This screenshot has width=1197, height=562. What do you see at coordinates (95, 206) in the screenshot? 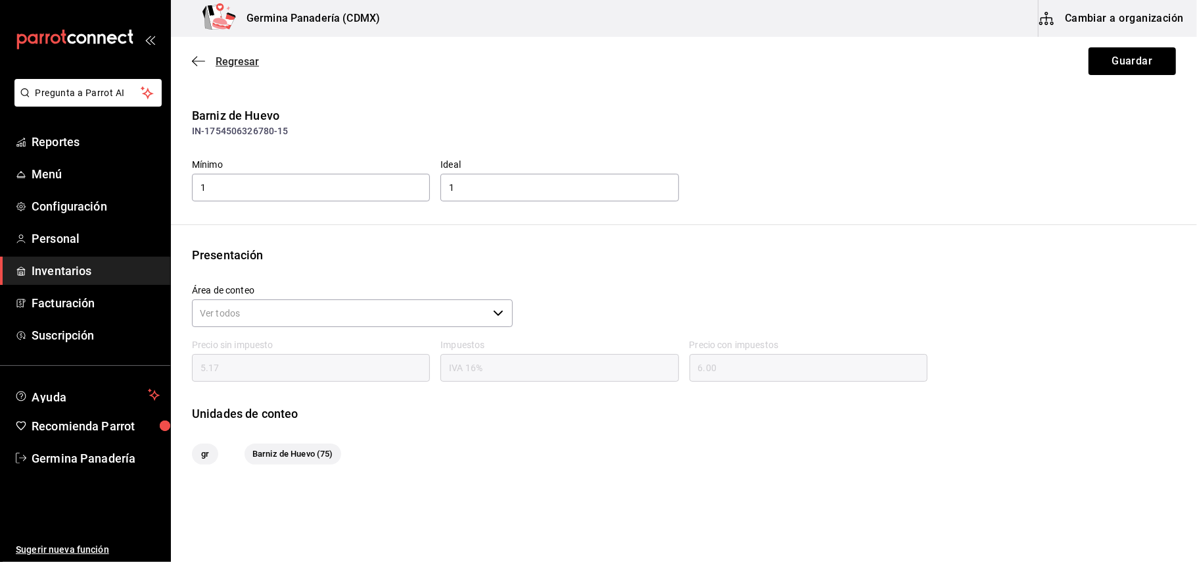
I see `span: Configuración` at bounding box center [95, 206].